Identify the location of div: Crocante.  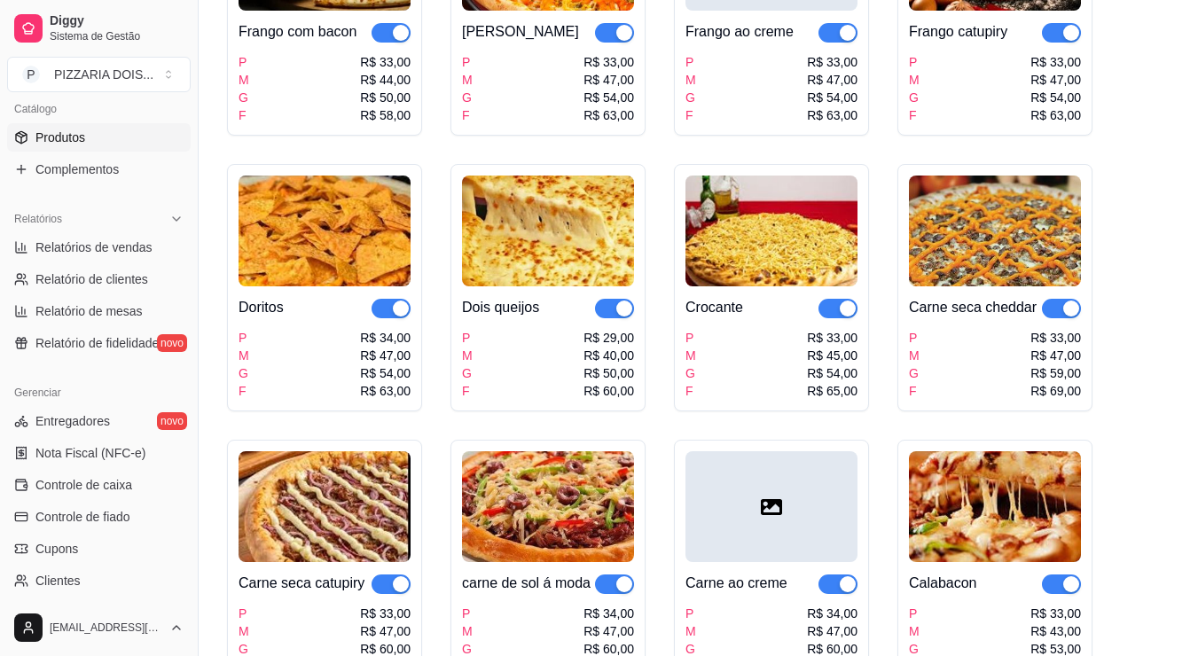
(714, 308).